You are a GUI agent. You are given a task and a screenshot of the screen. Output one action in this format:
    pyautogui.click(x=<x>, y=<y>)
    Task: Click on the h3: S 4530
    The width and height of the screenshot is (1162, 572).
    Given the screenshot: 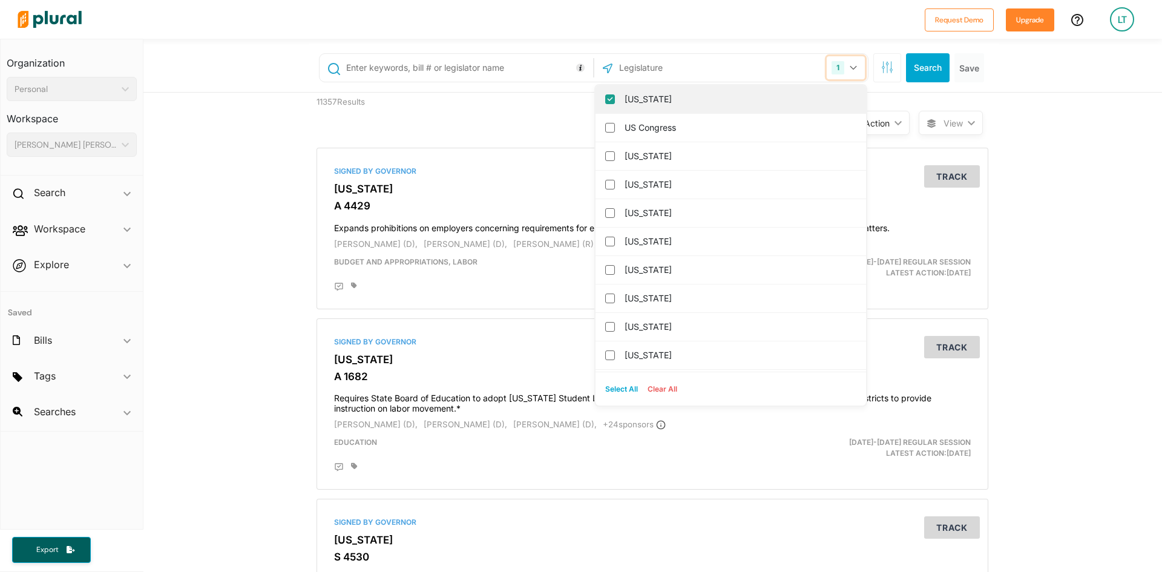 What is the action you would take?
    pyautogui.click(x=652, y=557)
    